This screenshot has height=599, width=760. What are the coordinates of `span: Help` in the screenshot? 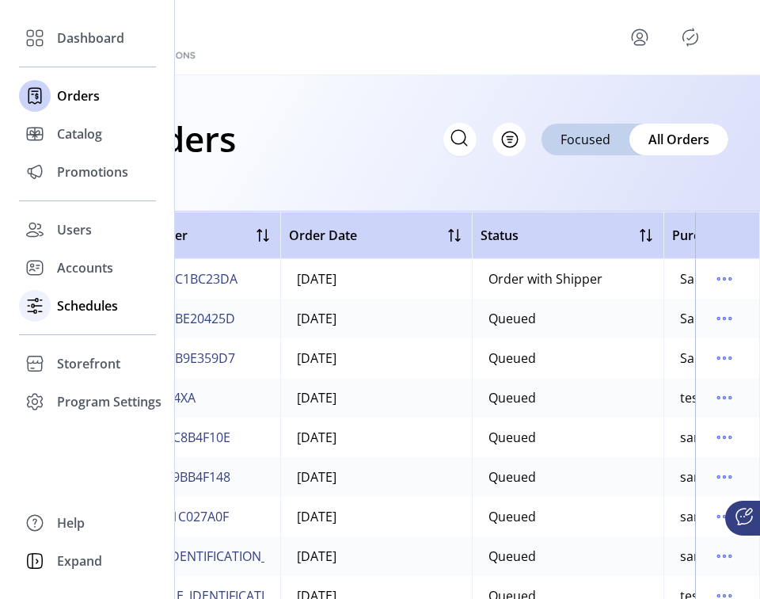 It's located at (70, 523).